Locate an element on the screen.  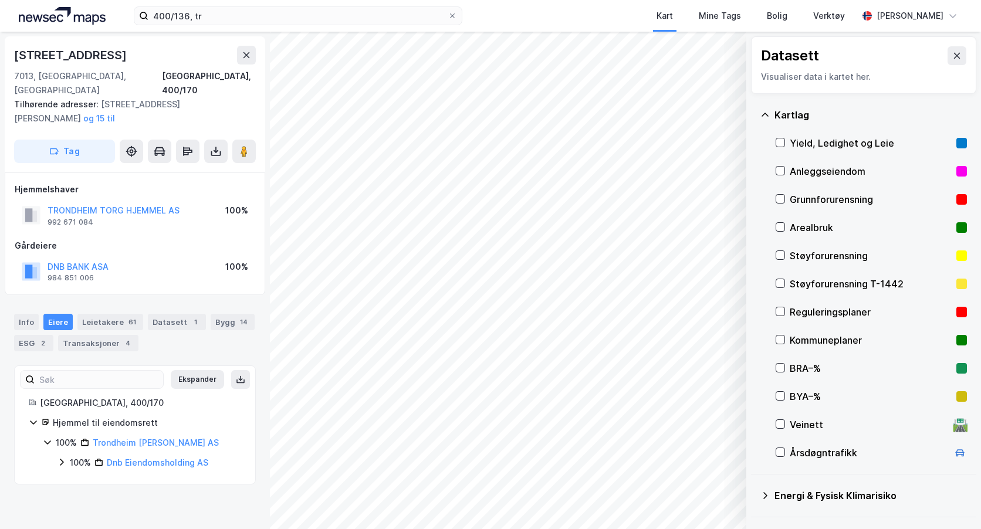
button: Ekspander is located at coordinates (197, 379).